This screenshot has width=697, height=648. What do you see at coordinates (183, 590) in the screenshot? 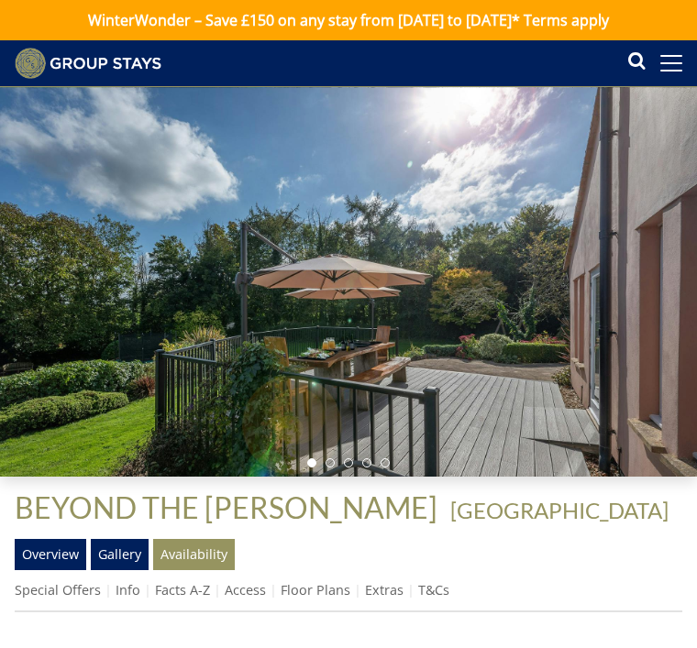
I see `a: Facts A-Z` at bounding box center [183, 590].